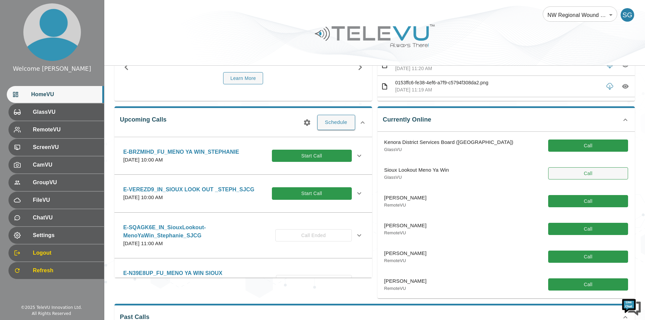 The width and height of the screenshot is (645, 320). I want to click on span: ChatVU, so click(66, 218).